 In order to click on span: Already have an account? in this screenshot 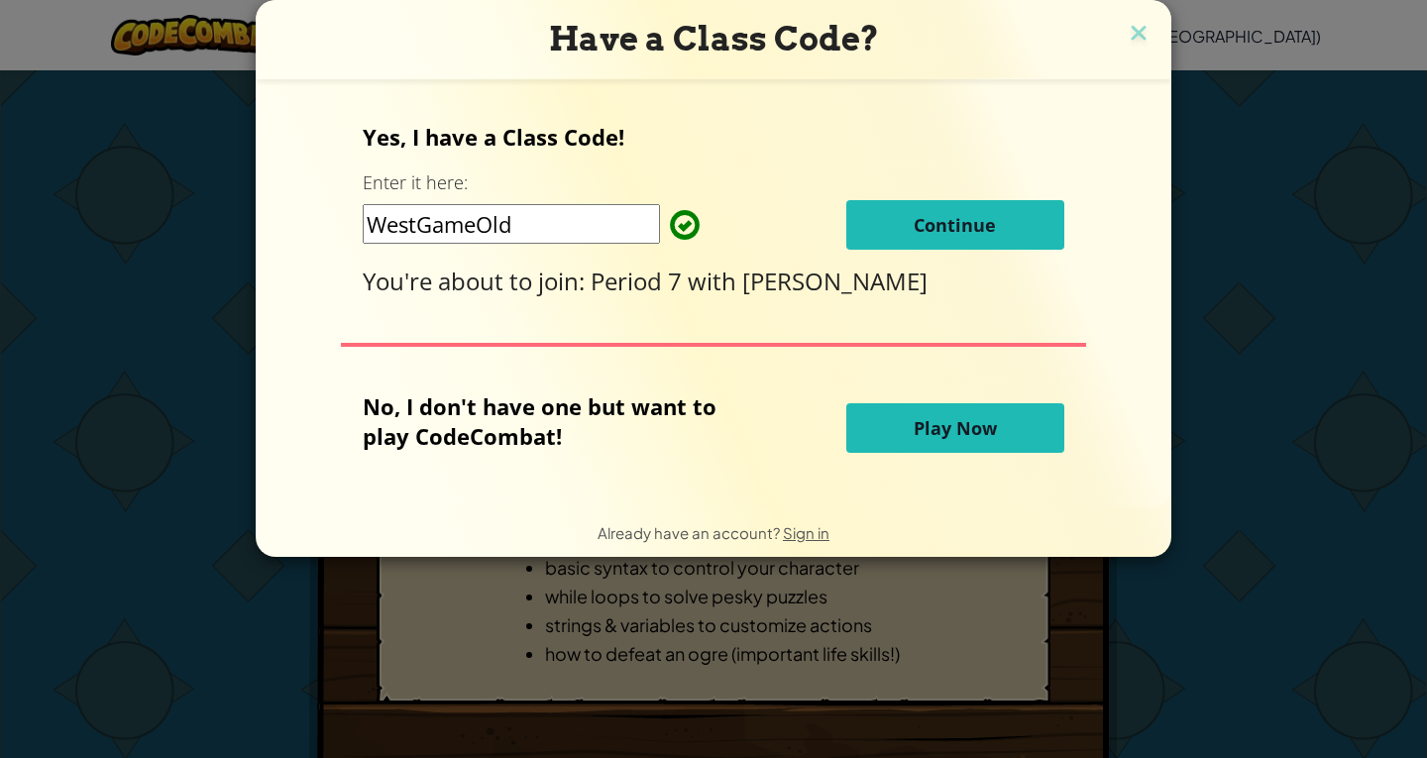, I will do `click(690, 532)`.